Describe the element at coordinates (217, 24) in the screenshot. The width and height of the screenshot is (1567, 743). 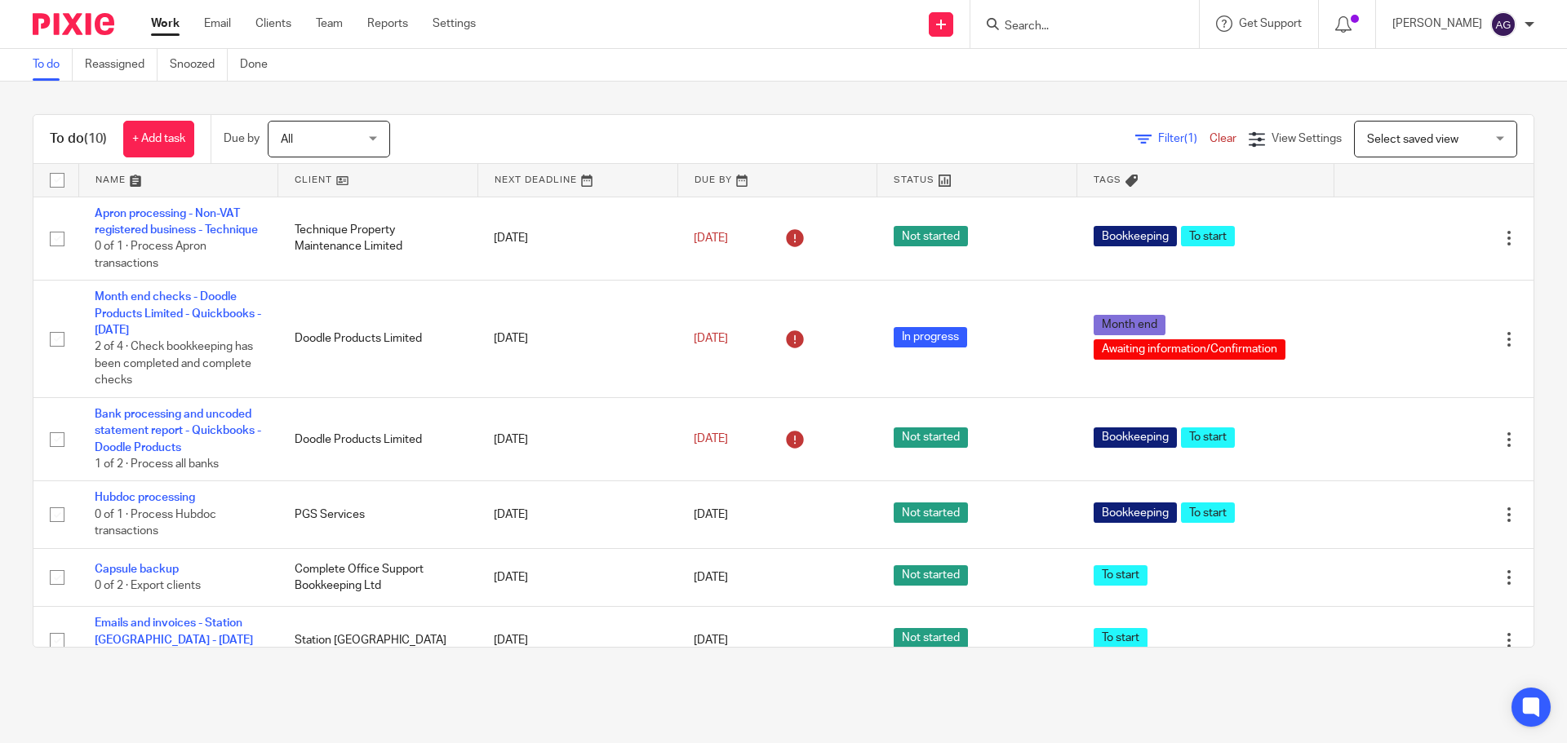
I see `a: Email` at that location.